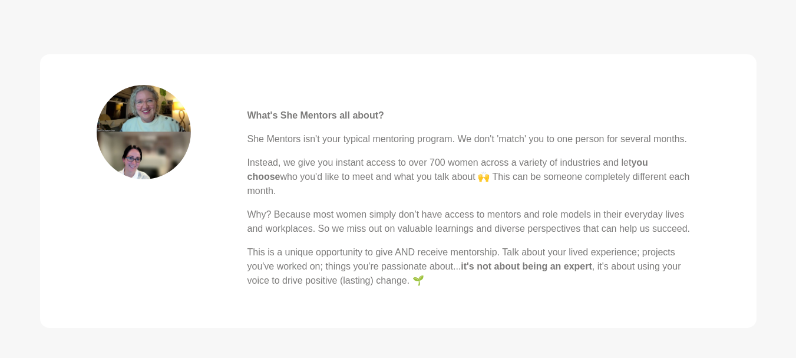 The height and width of the screenshot is (358, 796). I want to click on p: Why? Because most women simply don’t have access to mentors and role models in their everyday liv..., so click(474, 222).